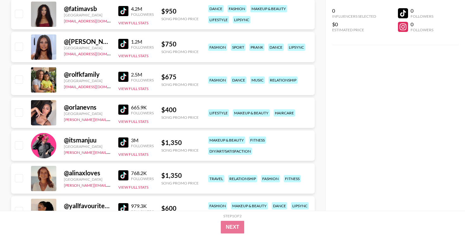  What do you see at coordinates (285, 113) in the screenshot?
I see `div: haircare` at bounding box center [285, 113].